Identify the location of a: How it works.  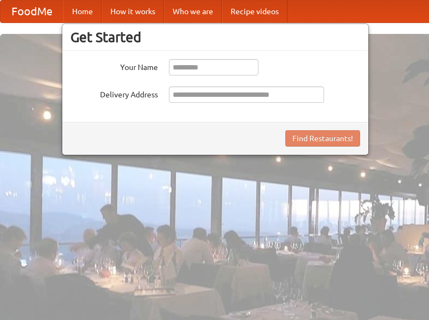
(133, 11).